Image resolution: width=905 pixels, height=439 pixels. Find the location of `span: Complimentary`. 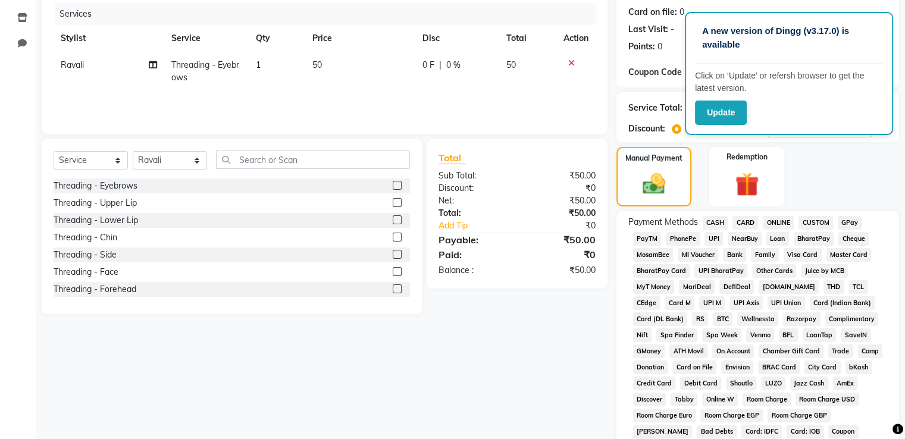

span: Complimentary is located at coordinates (852, 319).